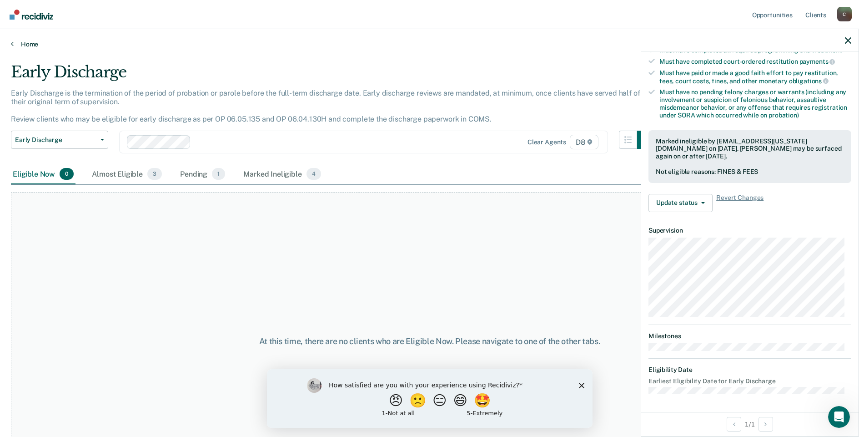 This screenshot has width=859, height=437. Describe the element at coordinates (750, 423) in the screenshot. I see `div: 1 / 1` at that location.